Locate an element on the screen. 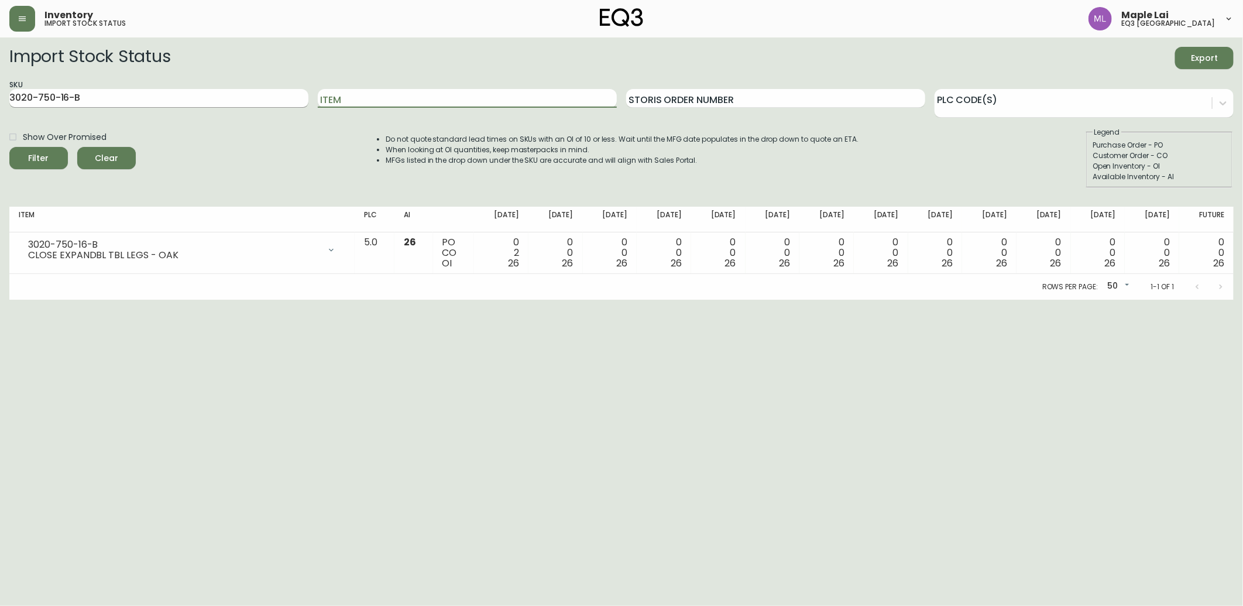 The width and height of the screenshot is (1243, 606). legend: Legend is located at coordinates (1107, 132).